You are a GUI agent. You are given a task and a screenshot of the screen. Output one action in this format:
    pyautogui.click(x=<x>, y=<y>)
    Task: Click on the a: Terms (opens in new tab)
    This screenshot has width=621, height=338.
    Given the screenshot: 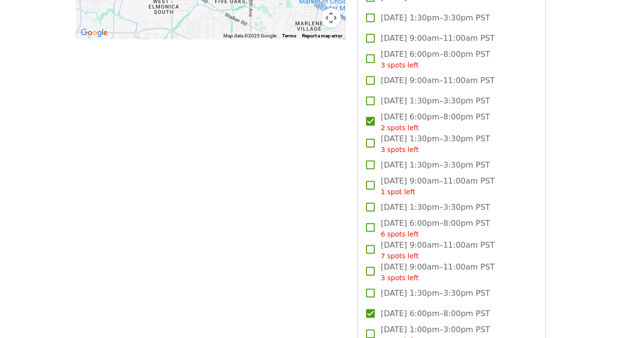 What is the action you would take?
    pyautogui.click(x=289, y=35)
    